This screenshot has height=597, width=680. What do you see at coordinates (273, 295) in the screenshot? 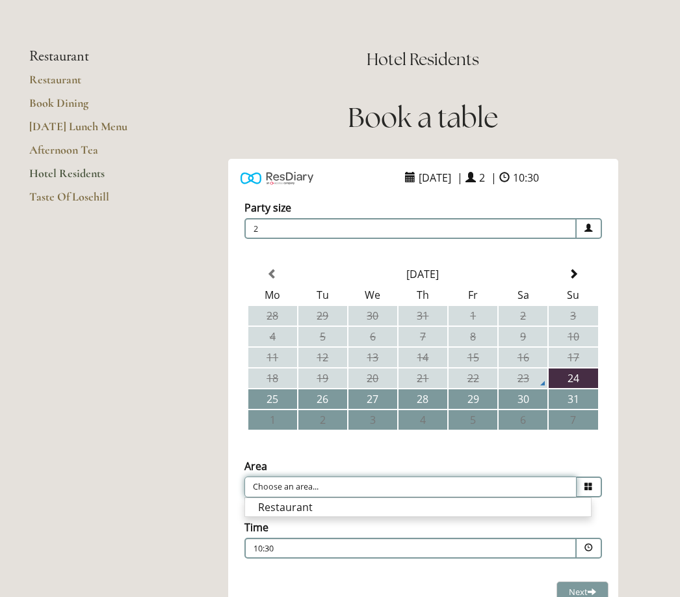
I see `th: Mo` at bounding box center [273, 295].